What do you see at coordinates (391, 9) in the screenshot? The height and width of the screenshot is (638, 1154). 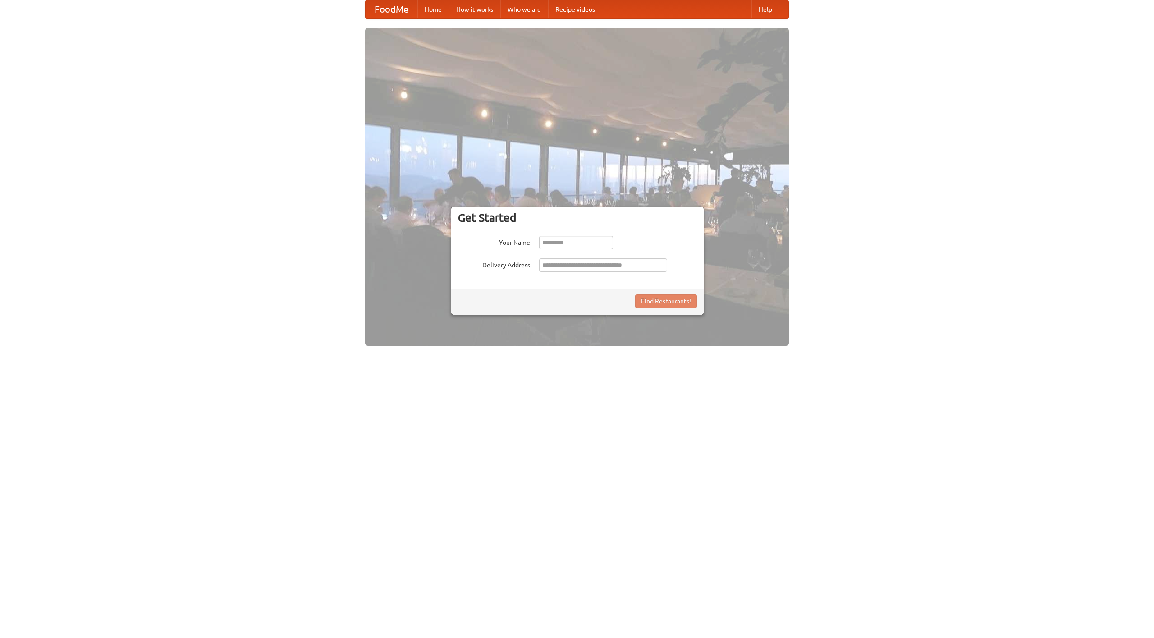 I see `a: FoodMe` at bounding box center [391, 9].